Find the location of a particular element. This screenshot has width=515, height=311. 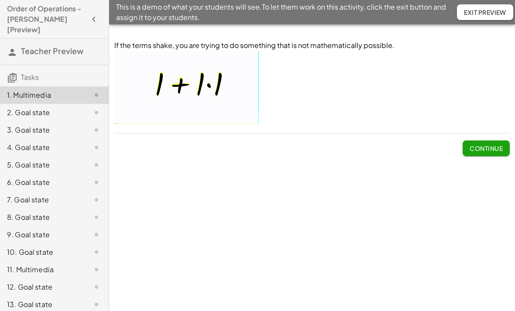

div: 4. Goal state is located at coordinates (42, 148).